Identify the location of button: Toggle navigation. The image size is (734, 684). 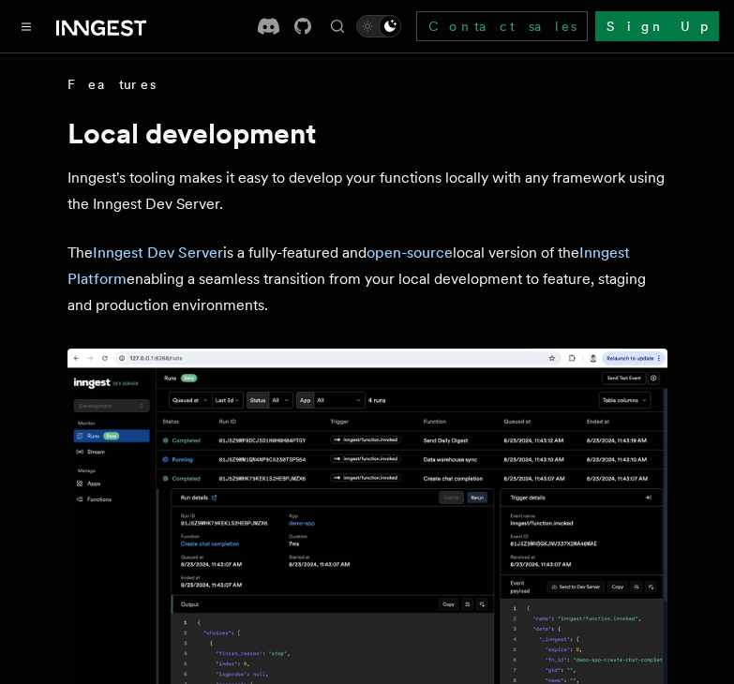
(26, 26).